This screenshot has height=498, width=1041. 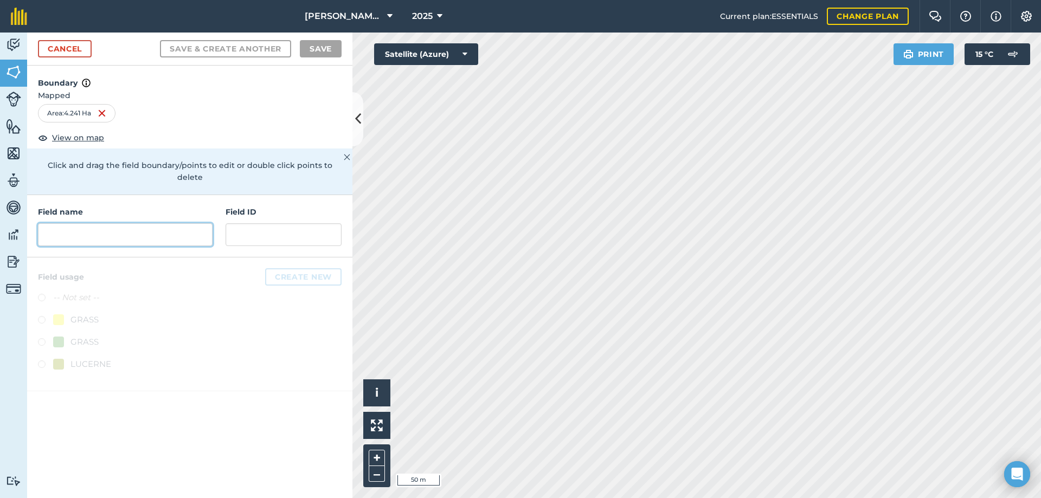 What do you see at coordinates (422, 16) in the screenshot?
I see `span: 2025` at bounding box center [422, 16].